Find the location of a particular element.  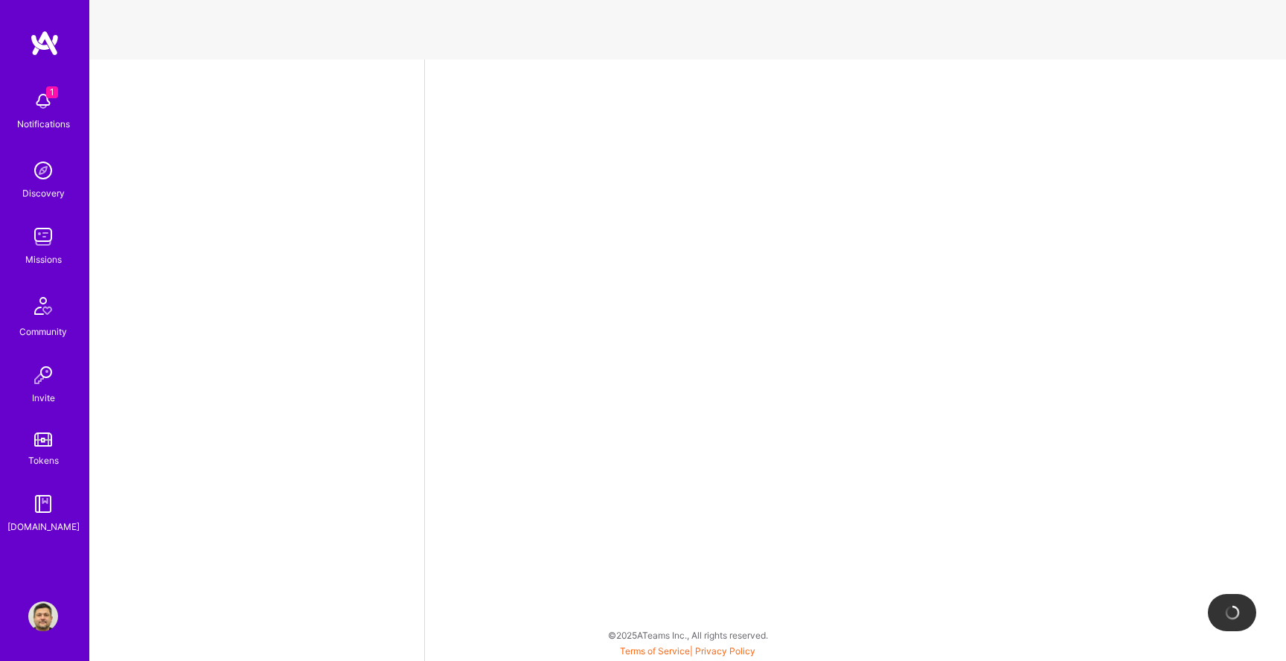

div: Tokens is located at coordinates (43, 460).